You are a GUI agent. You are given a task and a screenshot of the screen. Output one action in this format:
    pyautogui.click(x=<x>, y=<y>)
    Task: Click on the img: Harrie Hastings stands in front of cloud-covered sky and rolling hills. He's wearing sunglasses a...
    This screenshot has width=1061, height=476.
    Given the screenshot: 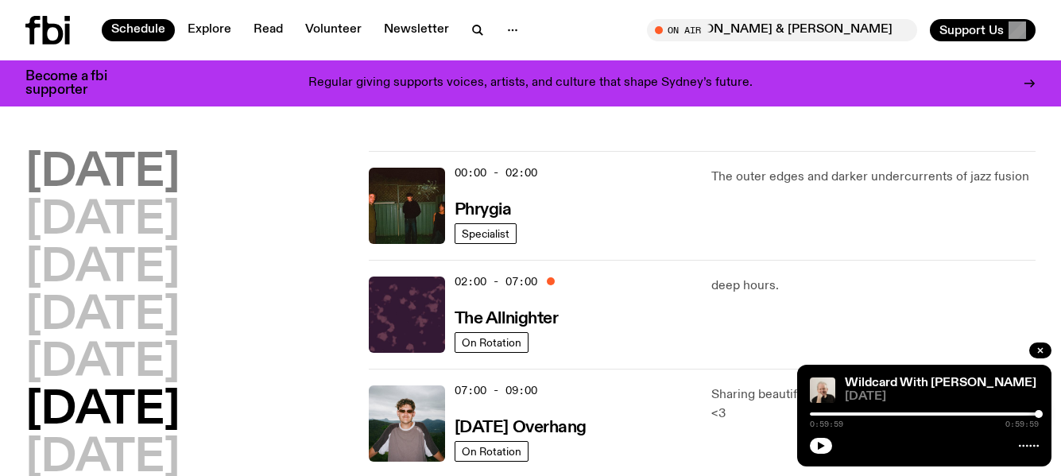 What is the action you would take?
    pyautogui.click(x=407, y=423)
    